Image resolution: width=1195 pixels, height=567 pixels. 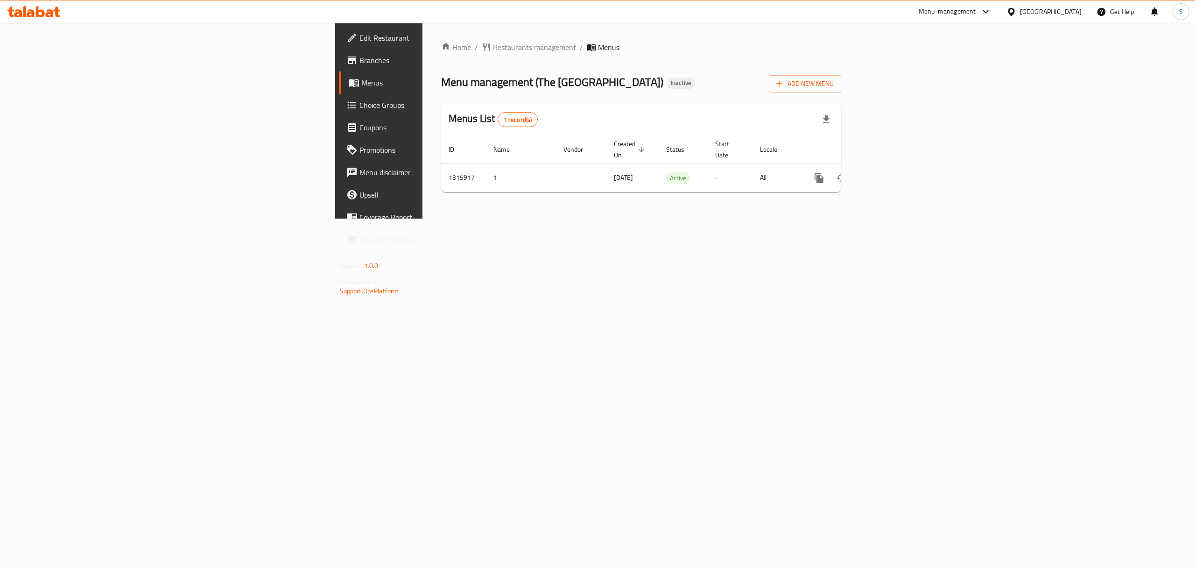 I want to click on span: Coupons, so click(x=444, y=127).